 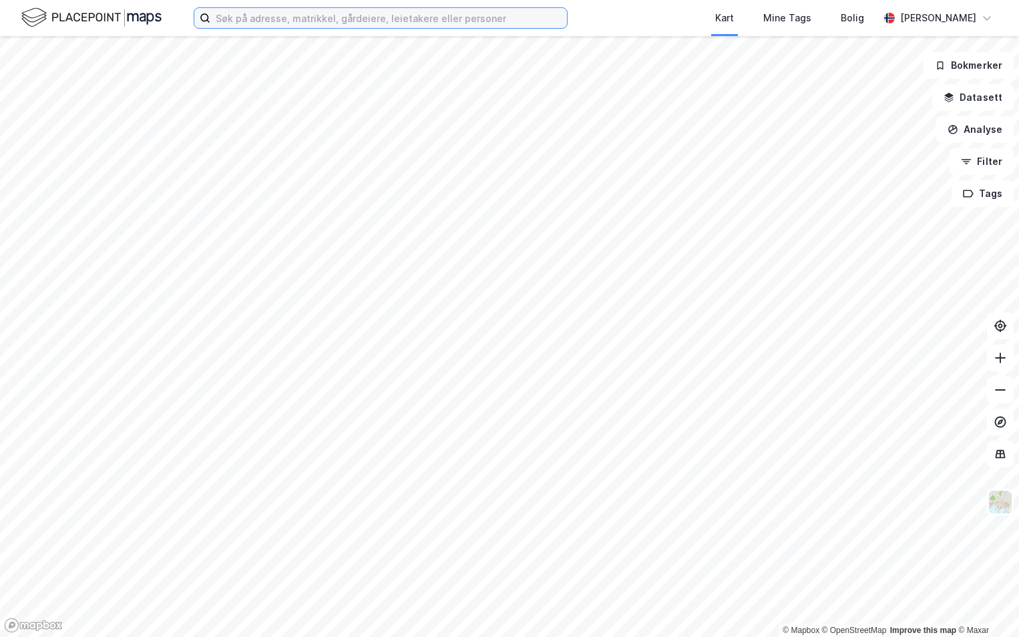 What do you see at coordinates (801, 630) in the screenshot?
I see `a: Mapbox` at bounding box center [801, 630].